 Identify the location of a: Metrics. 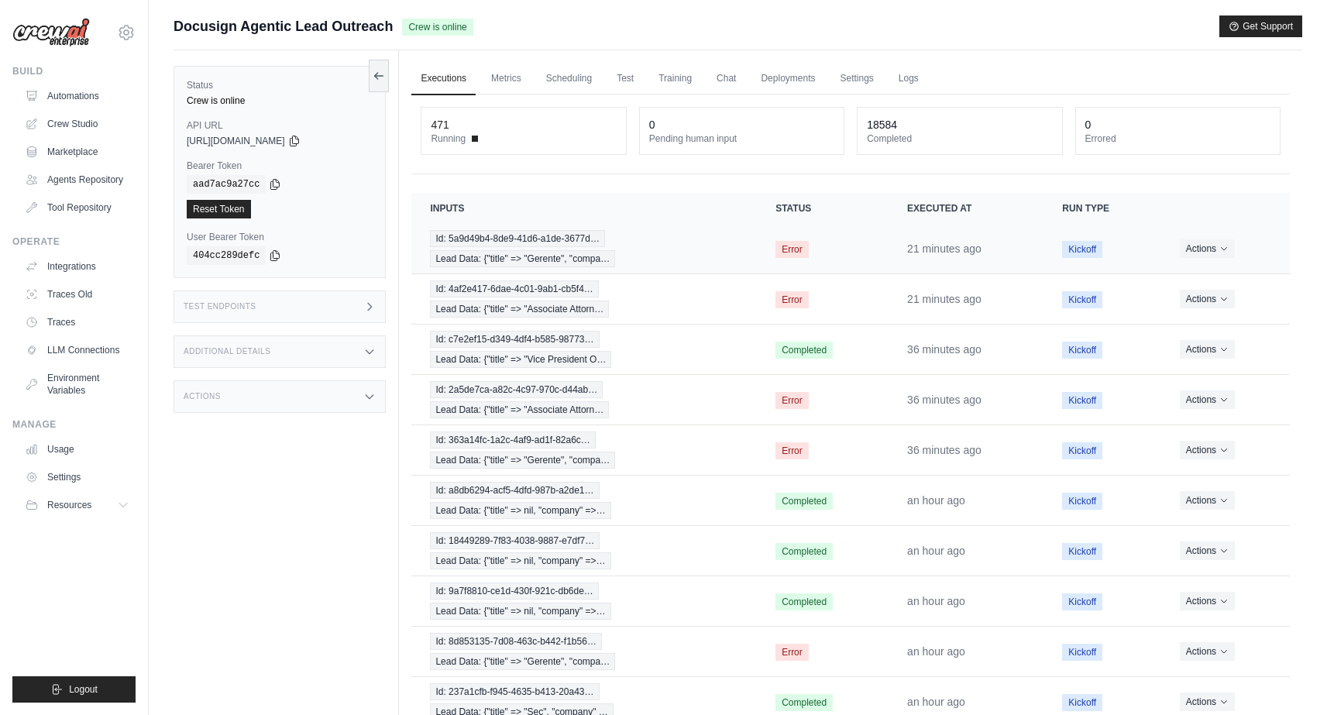
(506, 79).